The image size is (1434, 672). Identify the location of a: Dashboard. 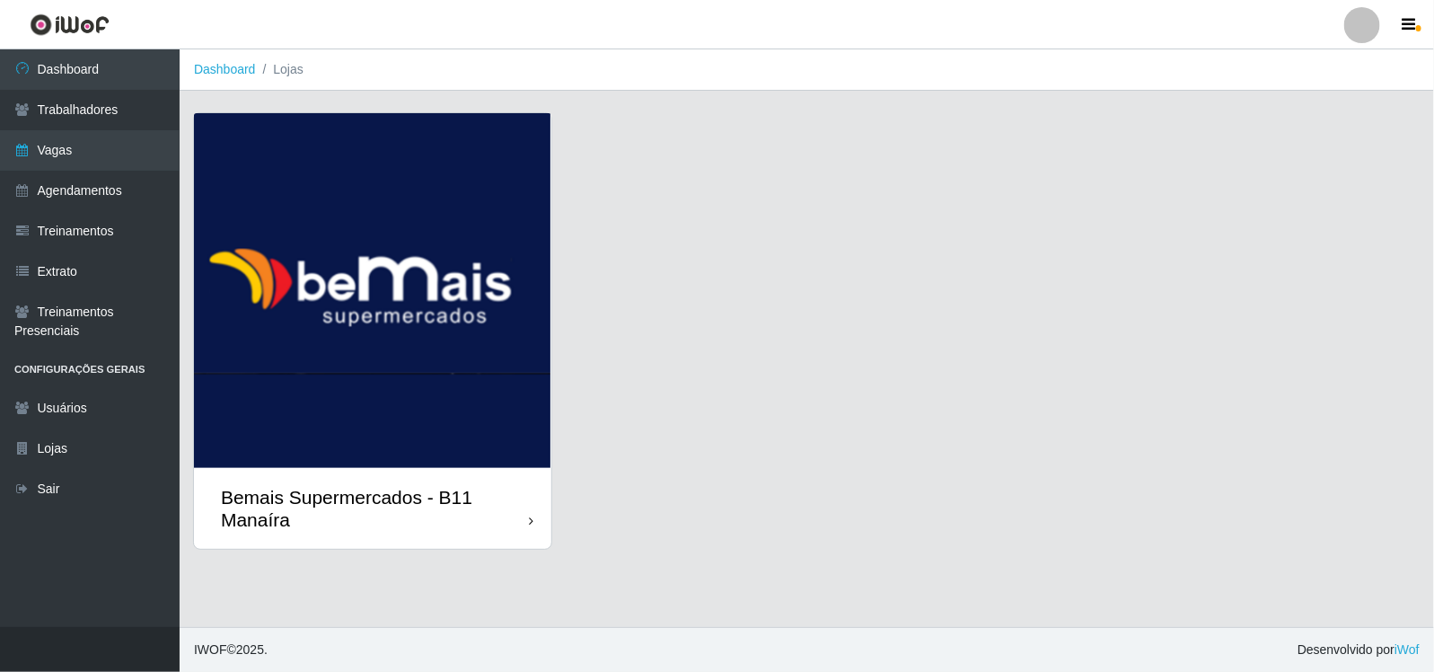
(225, 69).